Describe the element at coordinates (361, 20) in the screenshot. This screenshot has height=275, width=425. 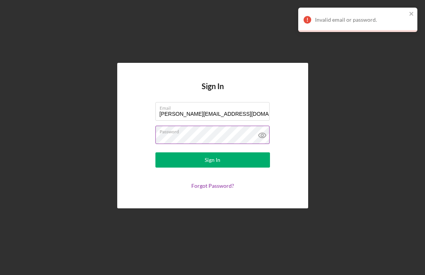
I see `div: Invalid email or password.` at that location.